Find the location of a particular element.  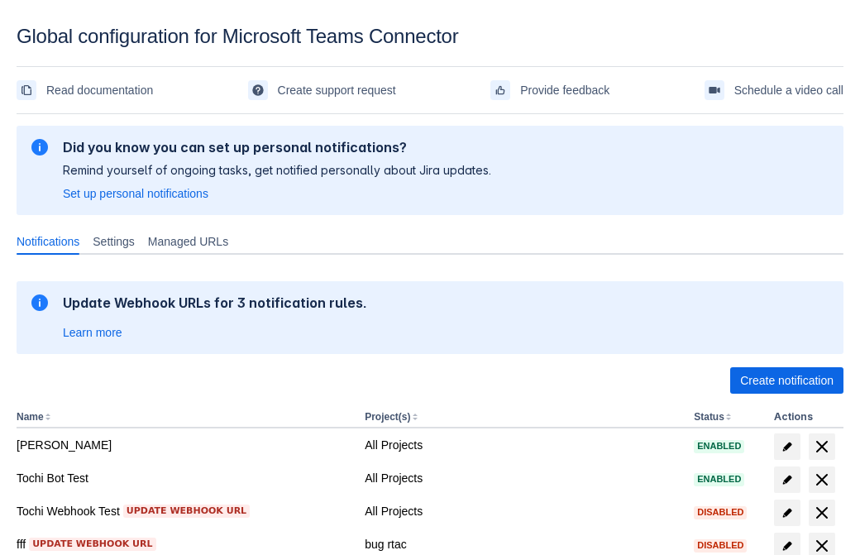

a: Set up personal notifications is located at coordinates (136, 193).